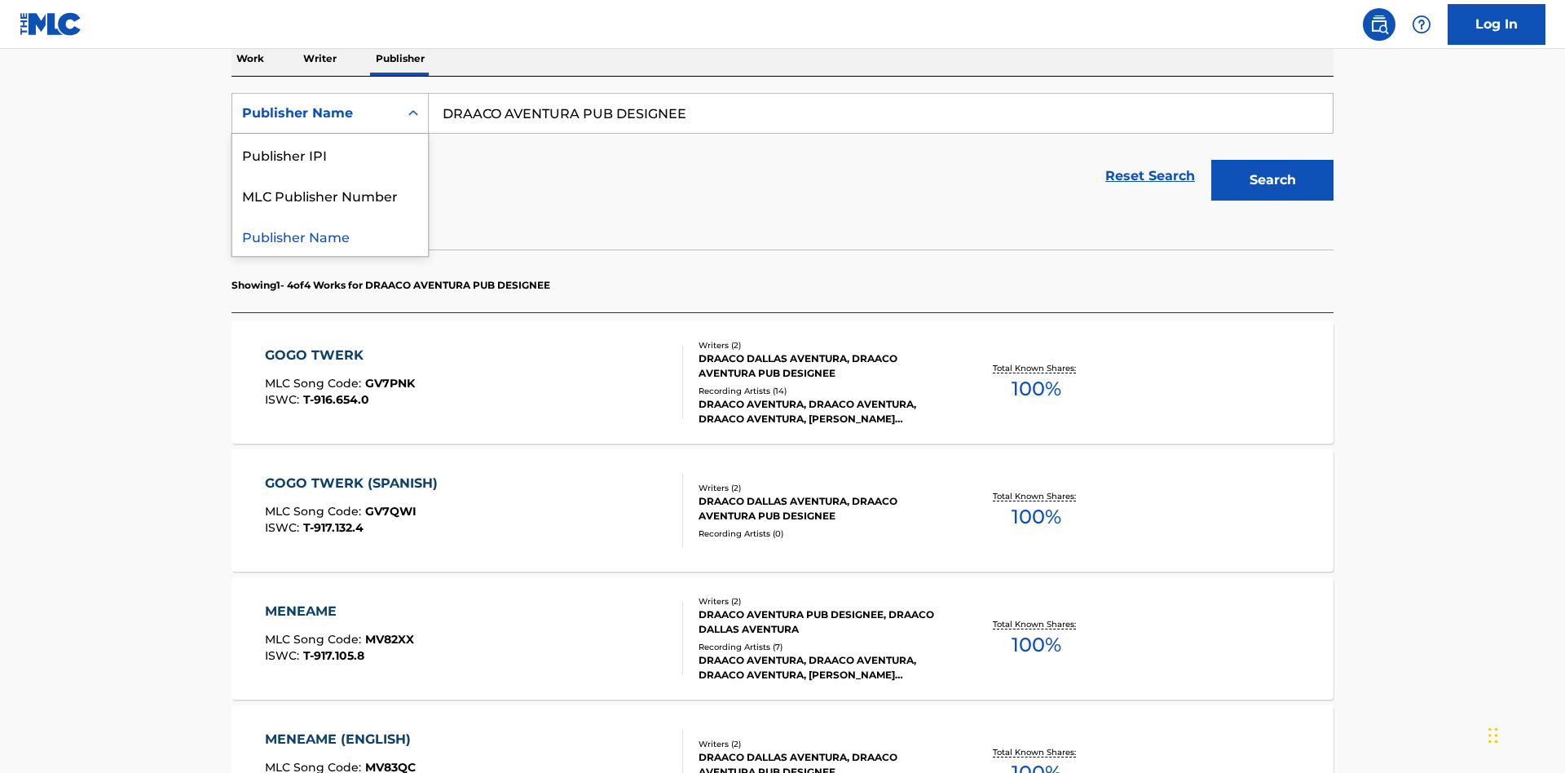 This screenshot has width=1565, height=773. I want to click on a: Public Search, so click(1379, 24).